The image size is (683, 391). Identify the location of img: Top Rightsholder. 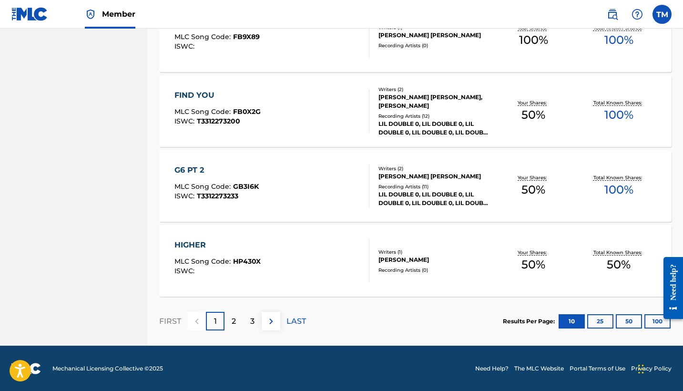
(91, 14).